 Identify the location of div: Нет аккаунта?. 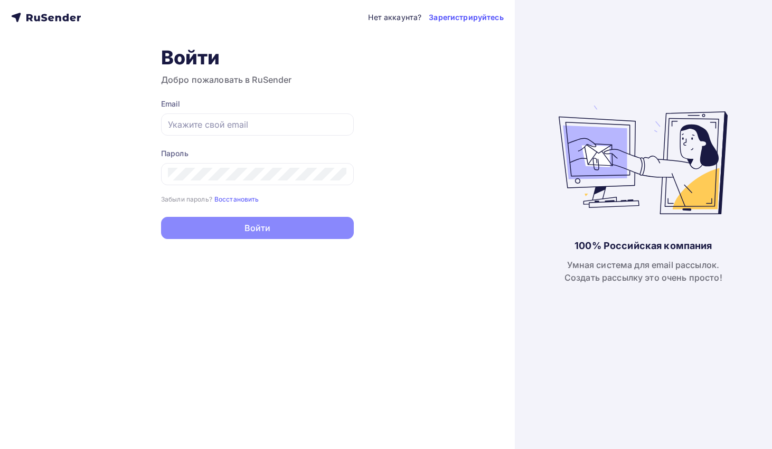
(395, 17).